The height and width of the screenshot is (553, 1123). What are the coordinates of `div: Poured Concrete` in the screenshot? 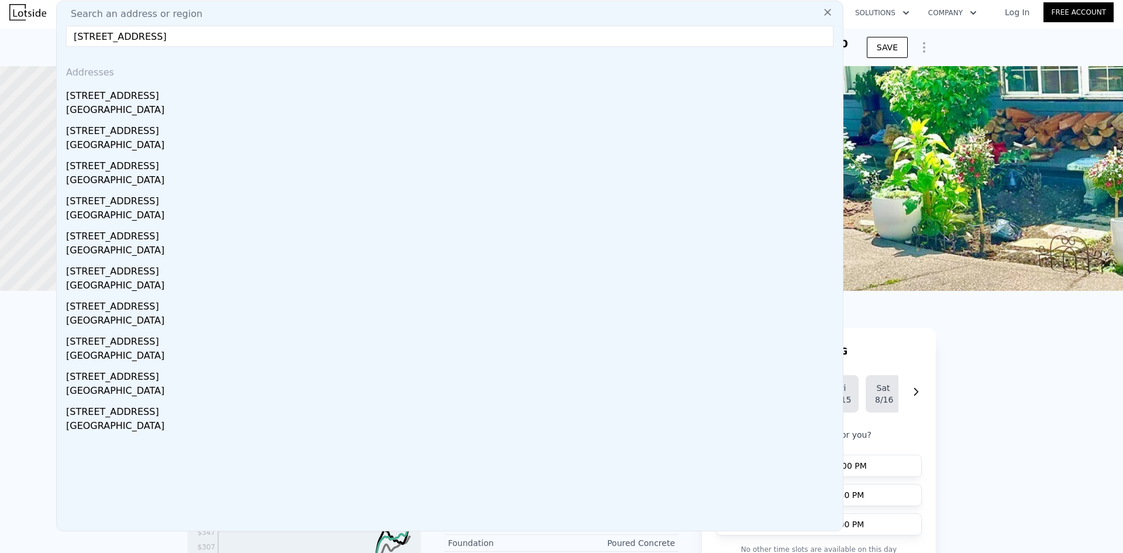 It's located at (618, 543).